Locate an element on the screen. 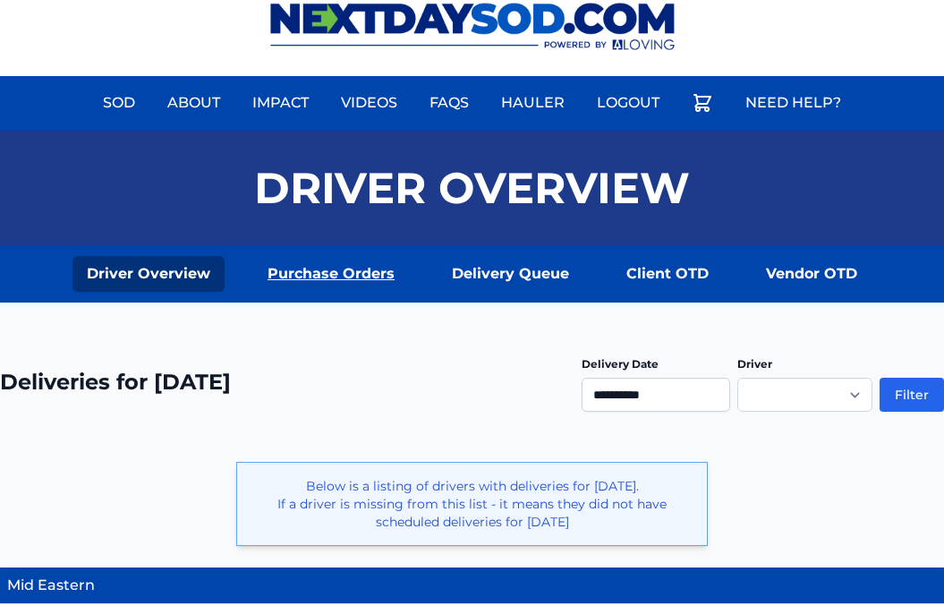 The image size is (944, 606). a: Vendor OTD is located at coordinates (812, 274).